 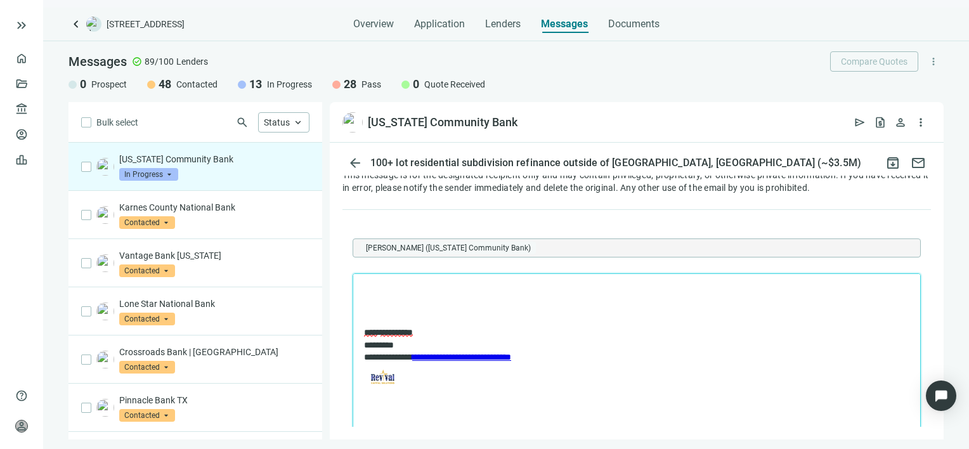 What do you see at coordinates (448, 248) in the screenshot?
I see `span: Cary Mansfield (Texas Community Bank)` at bounding box center [448, 248].